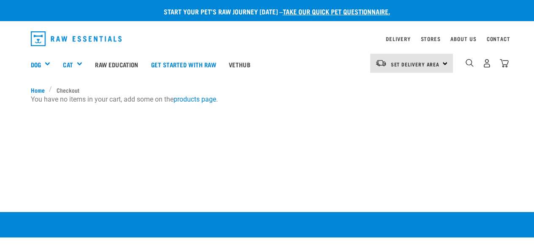 Image resolution: width=534 pixels, height=251 pixels. Describe the element at coordinates (337, 11) in the screenshot. I see `a: take our quick pet questionnaire.` at that location.